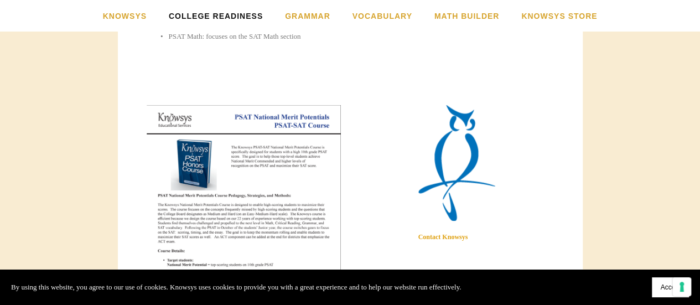 Image resolution: width=700 pixels, height=305 pixels. Describe the element at coordinates (236, 287) in the screenshot. I see `p: By using this website, you agree to our use of cookies. Knowsys uses cookies to provide you with ...` at that location.